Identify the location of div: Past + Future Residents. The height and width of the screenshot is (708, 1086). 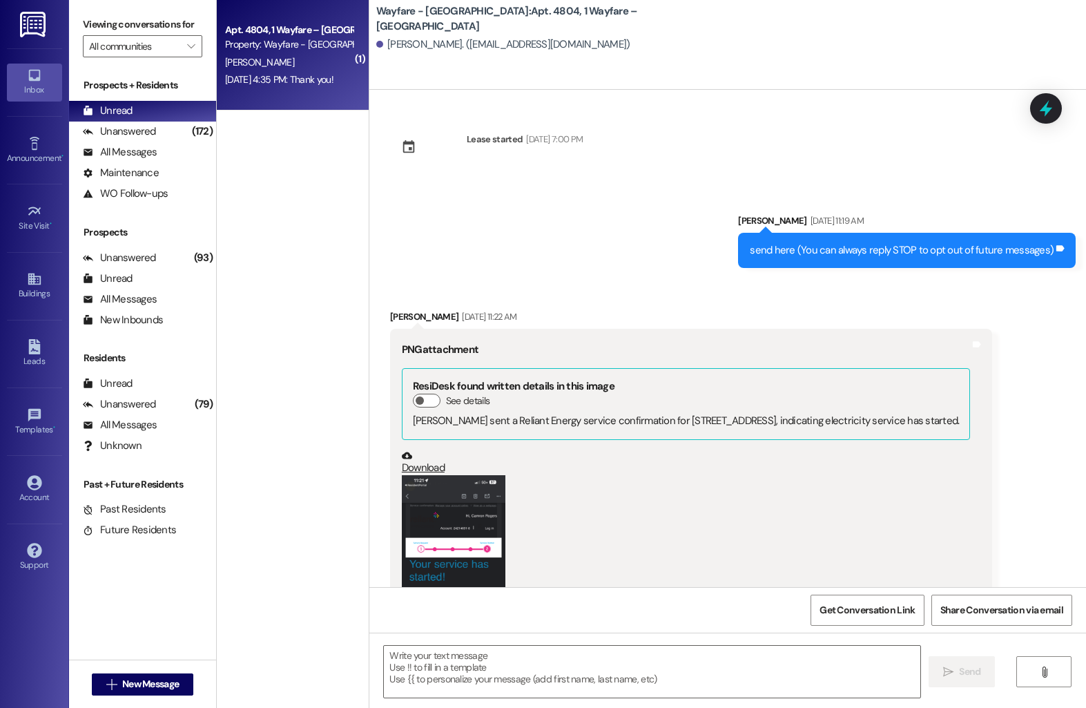
(142, 484).